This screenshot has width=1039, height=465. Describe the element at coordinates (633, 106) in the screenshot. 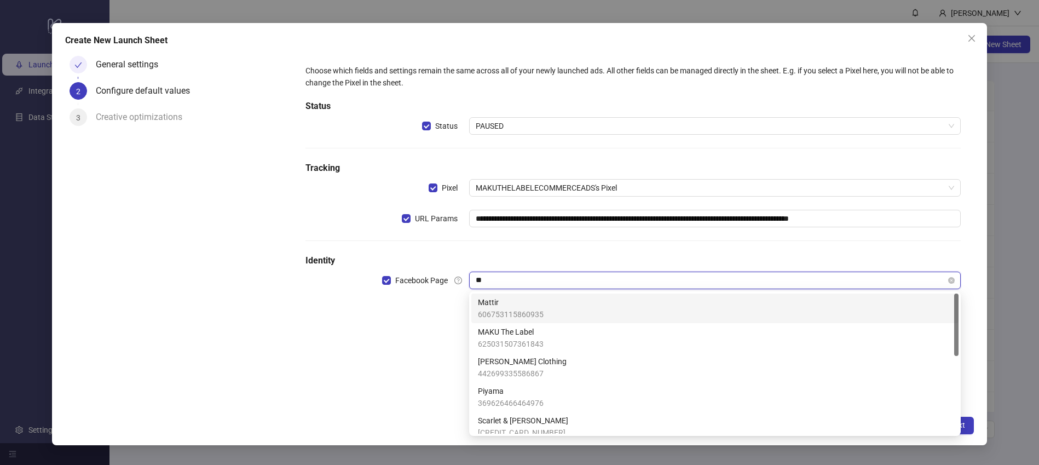

I see `h5: Status` at that location.